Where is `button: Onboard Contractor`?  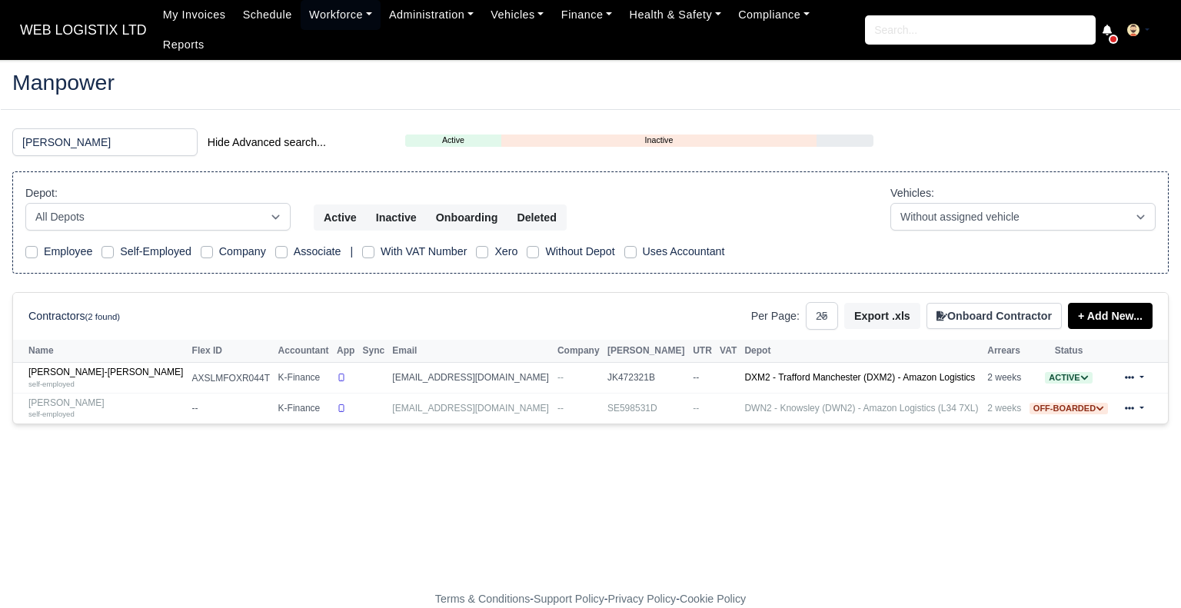 button: Onboard Contractor is located at coordinates (994, 316).